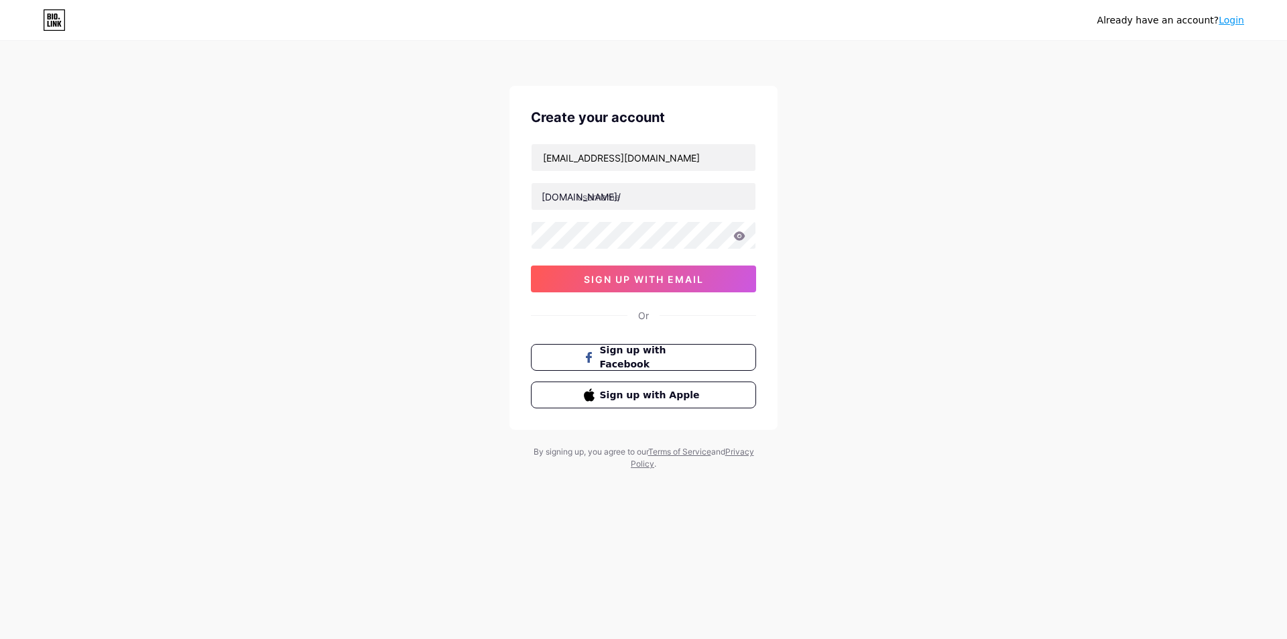 This screenshot has height=639, width=1287. Describe the element at coordinates (644, 458) in the screenshot. I see `div: By signing up, you agree to our and .` at that location.